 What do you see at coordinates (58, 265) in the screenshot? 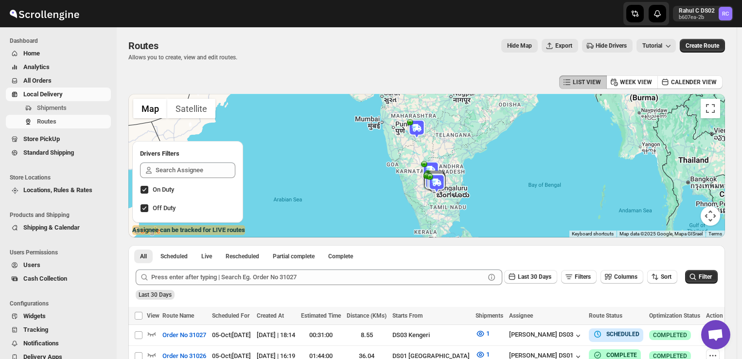
I see `button: Users` at bounding box center [58, 265].